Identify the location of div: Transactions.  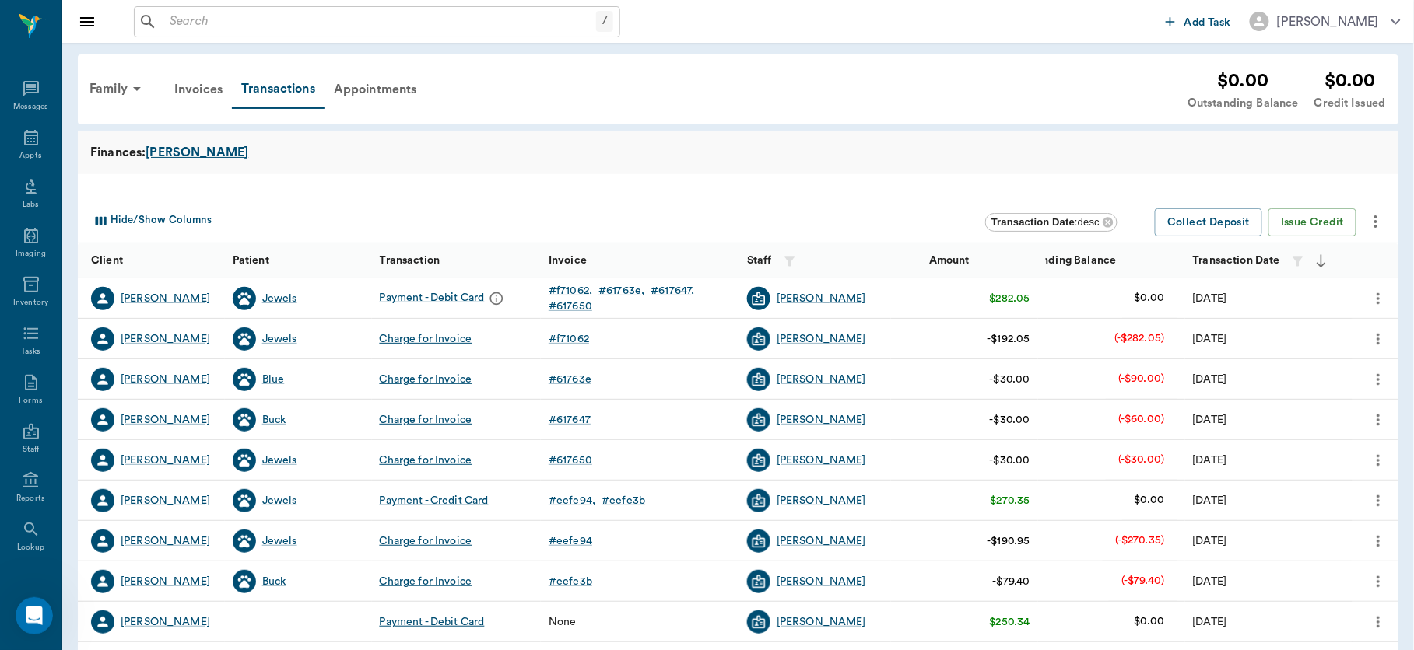
(278, 89).